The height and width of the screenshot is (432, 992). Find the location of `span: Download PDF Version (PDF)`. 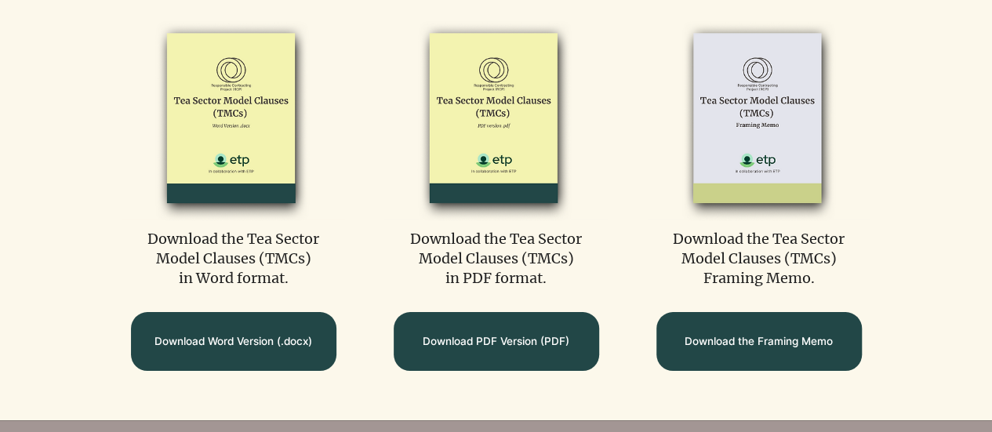

span: Download PDF Version (PDF) is located at coordinates (496, 341).